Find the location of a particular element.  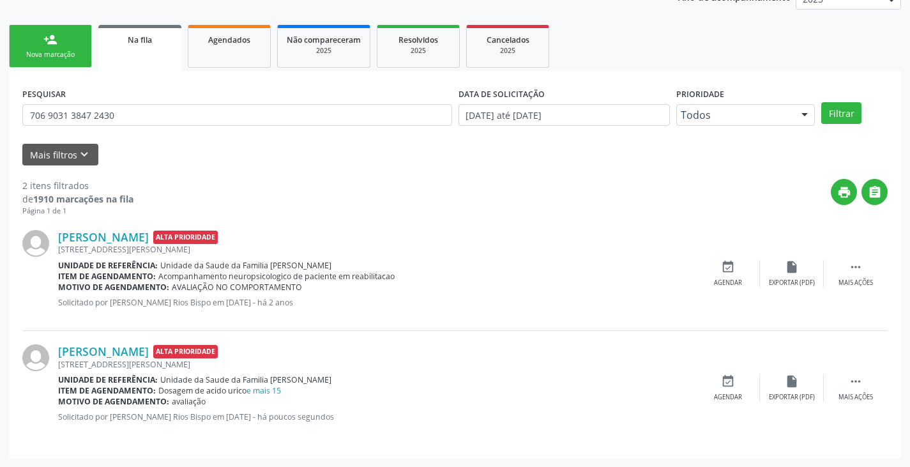

input: Selecione um intervalo is located at coordinates (564, 115).